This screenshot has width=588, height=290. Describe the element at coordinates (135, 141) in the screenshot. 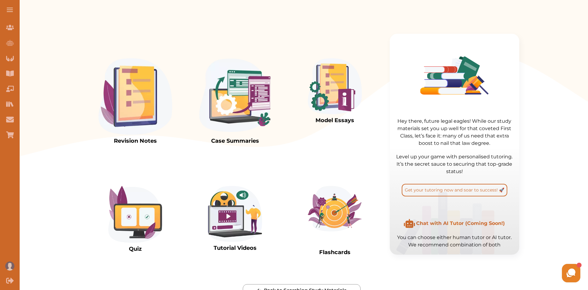

I see `p: Revision Notes` at that location.